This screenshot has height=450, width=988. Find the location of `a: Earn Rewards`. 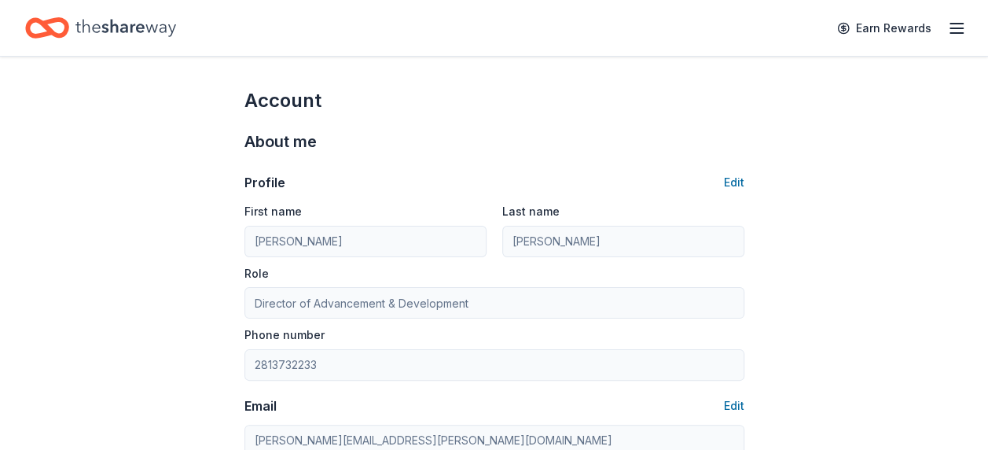

a: Earn Rewards is located at coordinates (885, 28).